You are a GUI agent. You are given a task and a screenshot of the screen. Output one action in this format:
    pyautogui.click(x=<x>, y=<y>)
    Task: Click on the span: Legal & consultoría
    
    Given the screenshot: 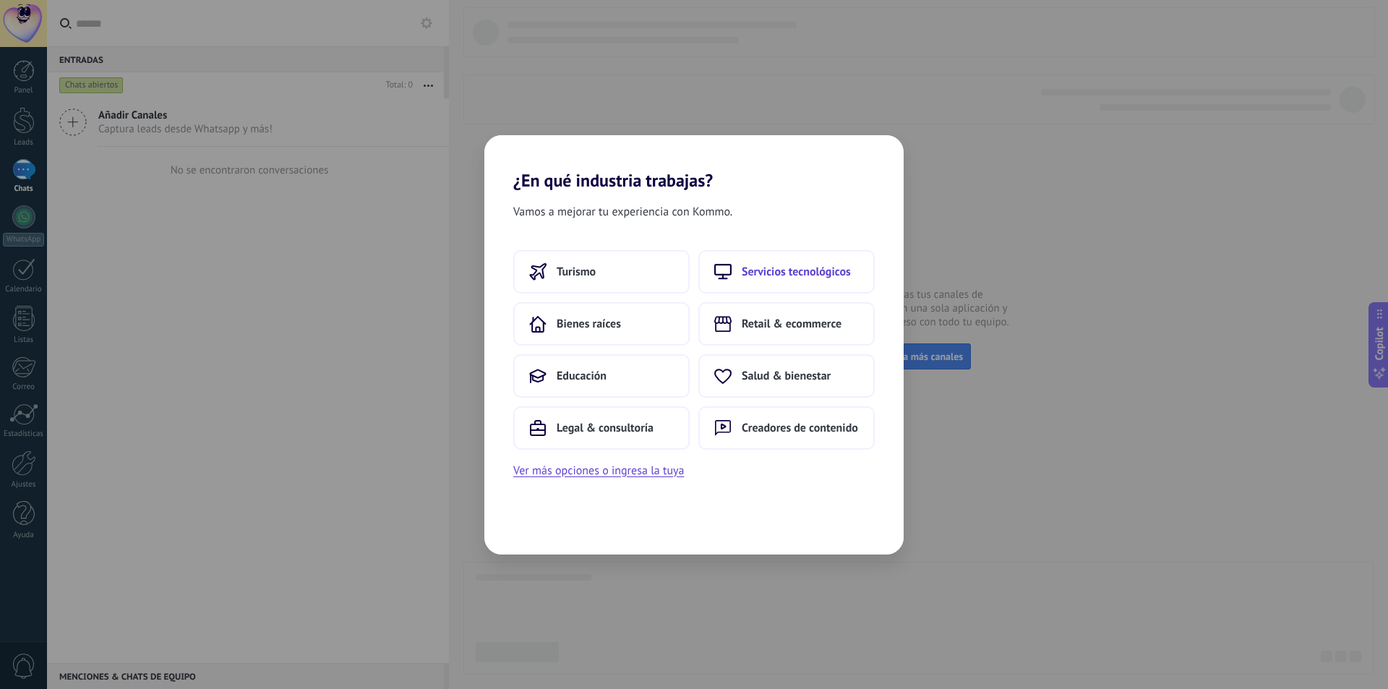 What is the action you would take?
    pyautogui.click(x=605, y=428)
    